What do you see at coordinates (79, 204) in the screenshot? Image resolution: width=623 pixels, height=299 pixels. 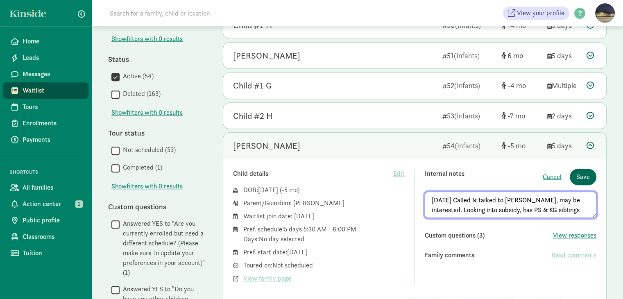 I see `span: 1` at bounding box center [79, 204].